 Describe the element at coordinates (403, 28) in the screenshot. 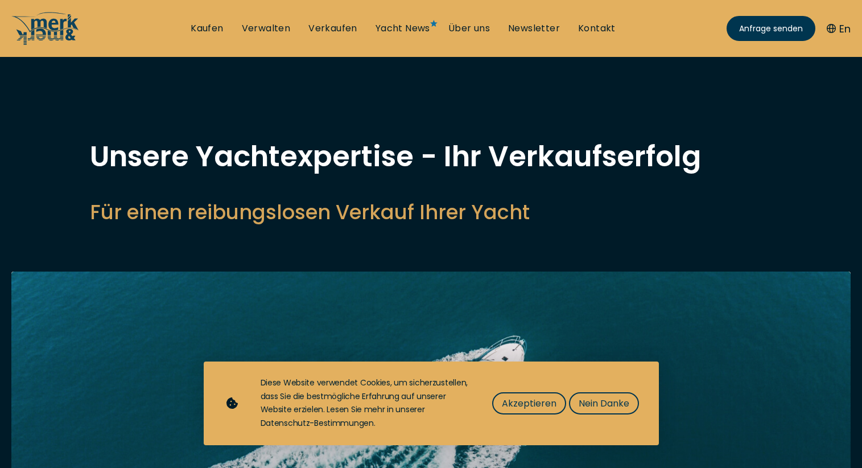

I see `a: Yacht News` at that location.